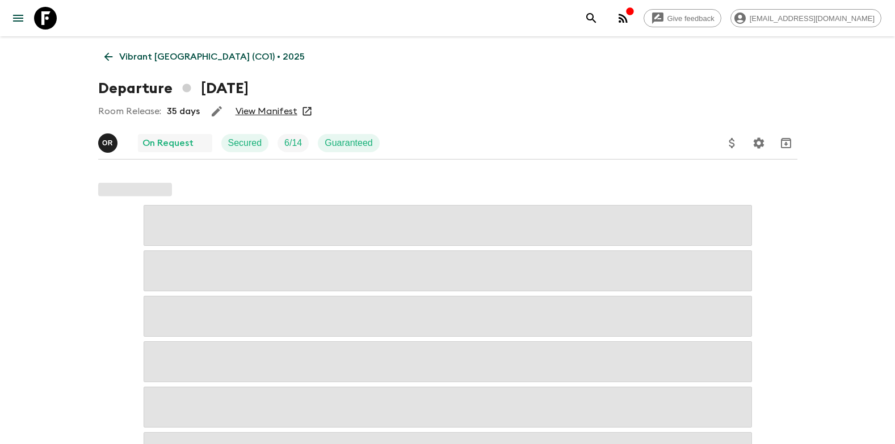  Describe the element at coordinates (109, 143) in the screenshot. I see `button: OR` at that location.